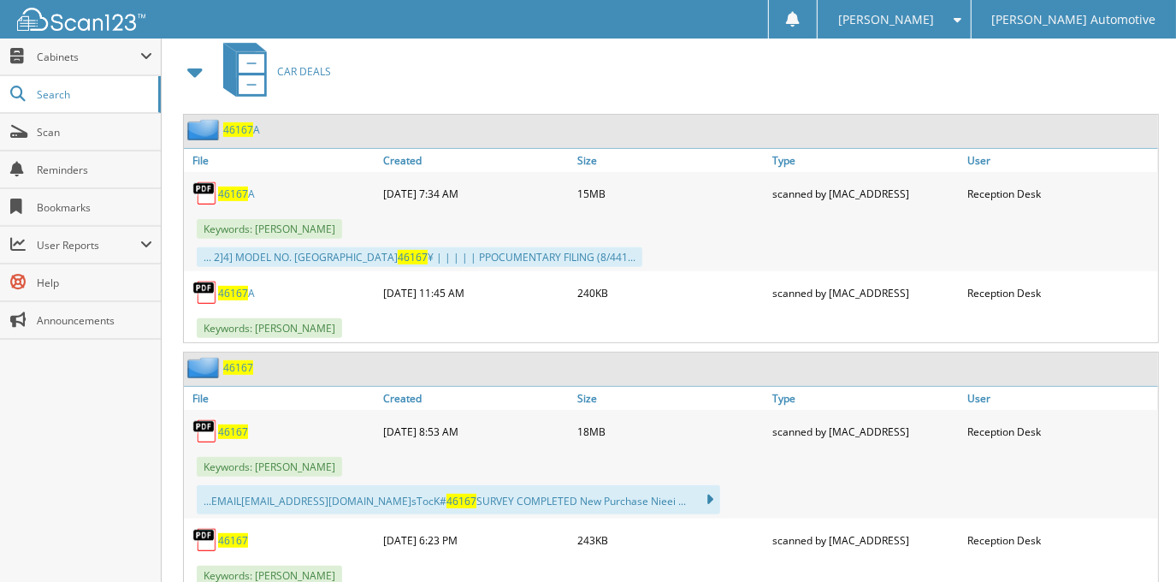 Image resolution: width=1176 pixels, height=582 pixels. Describe the element at coordinates (671, 293) in the screenshot. I see `div: 240KB` at that location.